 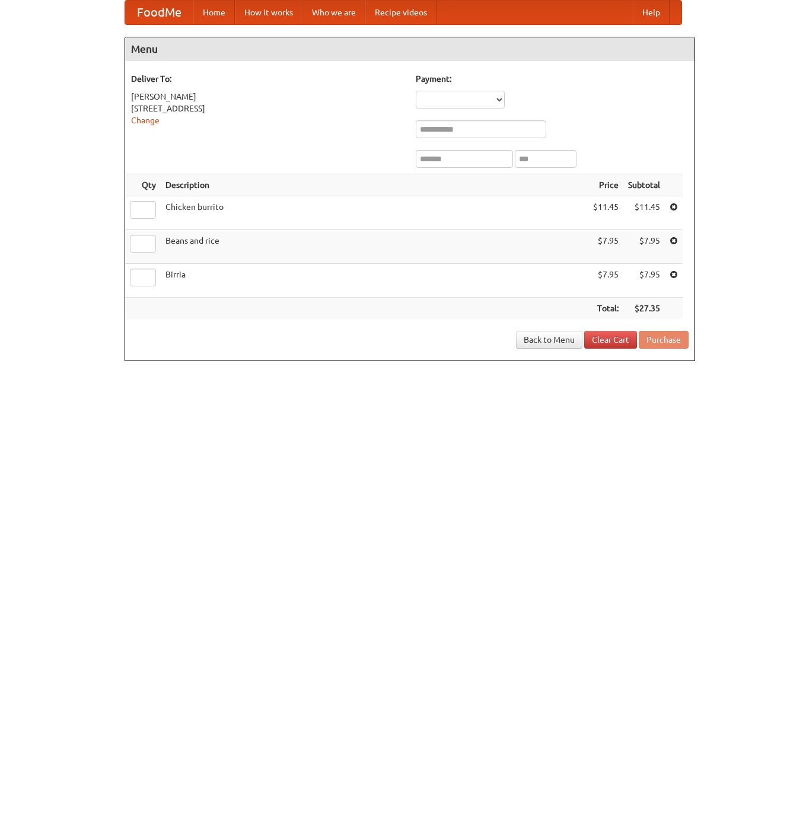 I want to click on th: Description, so click(x=374, y=185).